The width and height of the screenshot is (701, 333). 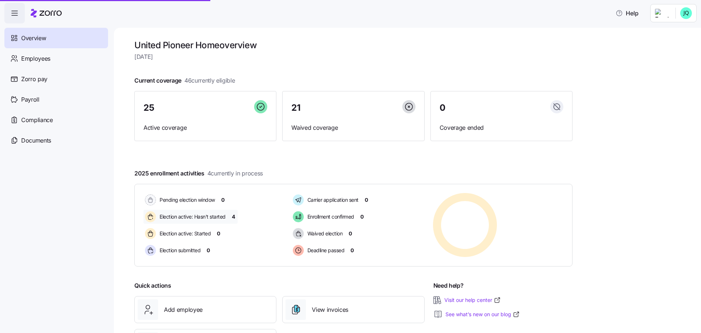 What do you see at coordinates (353, 127) in the screenshot?
I see `span: Waived coverage` at bounding box center [353, 127].